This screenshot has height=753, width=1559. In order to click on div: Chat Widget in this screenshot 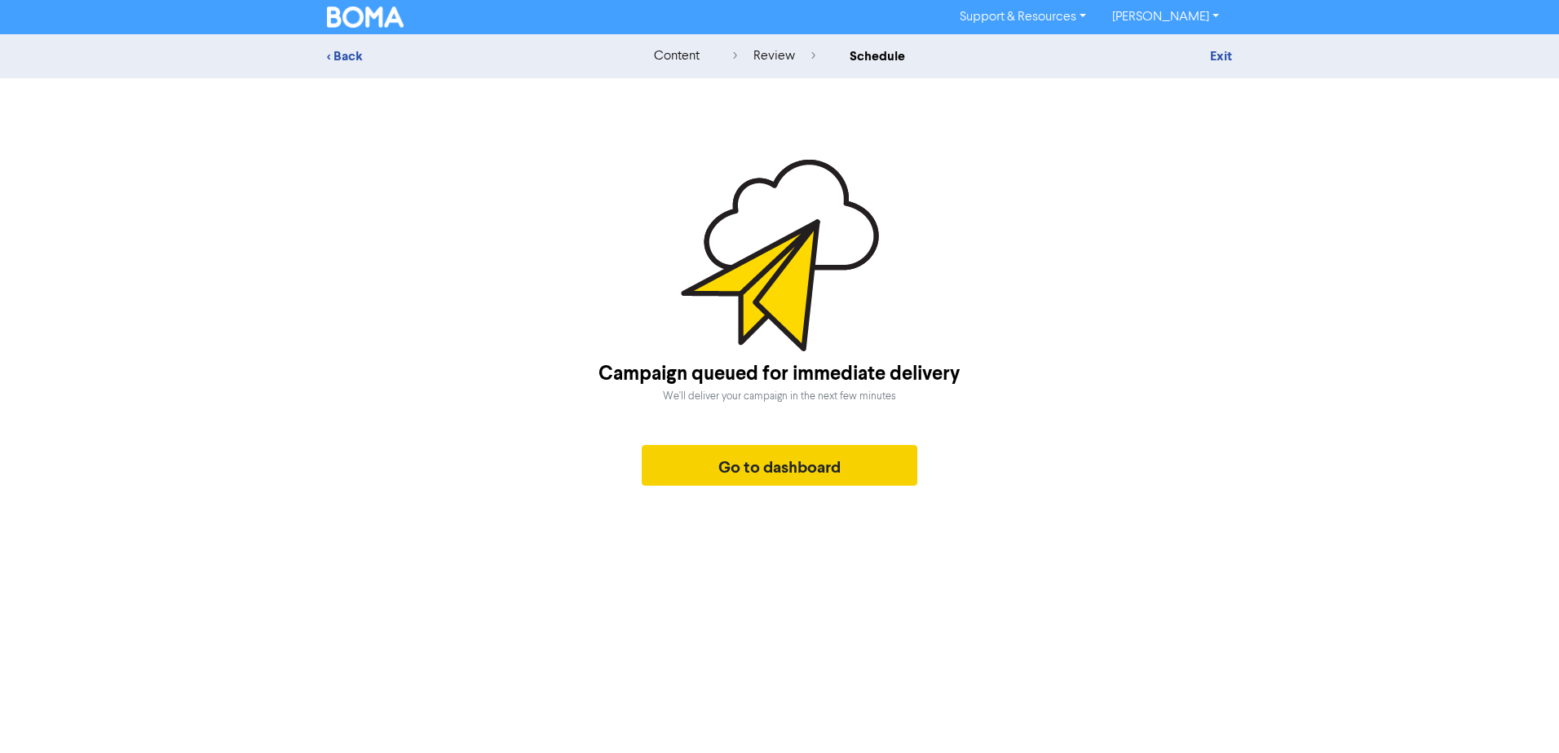, I will do `click(1456, 665)`.